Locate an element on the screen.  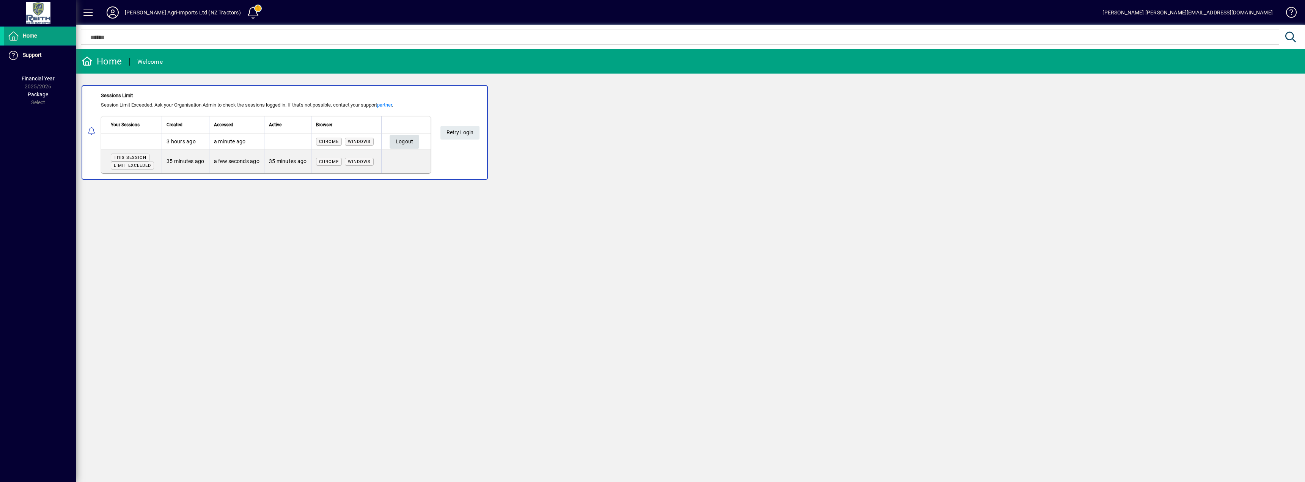
td: a minute ago is located at coordinates (236, 142).